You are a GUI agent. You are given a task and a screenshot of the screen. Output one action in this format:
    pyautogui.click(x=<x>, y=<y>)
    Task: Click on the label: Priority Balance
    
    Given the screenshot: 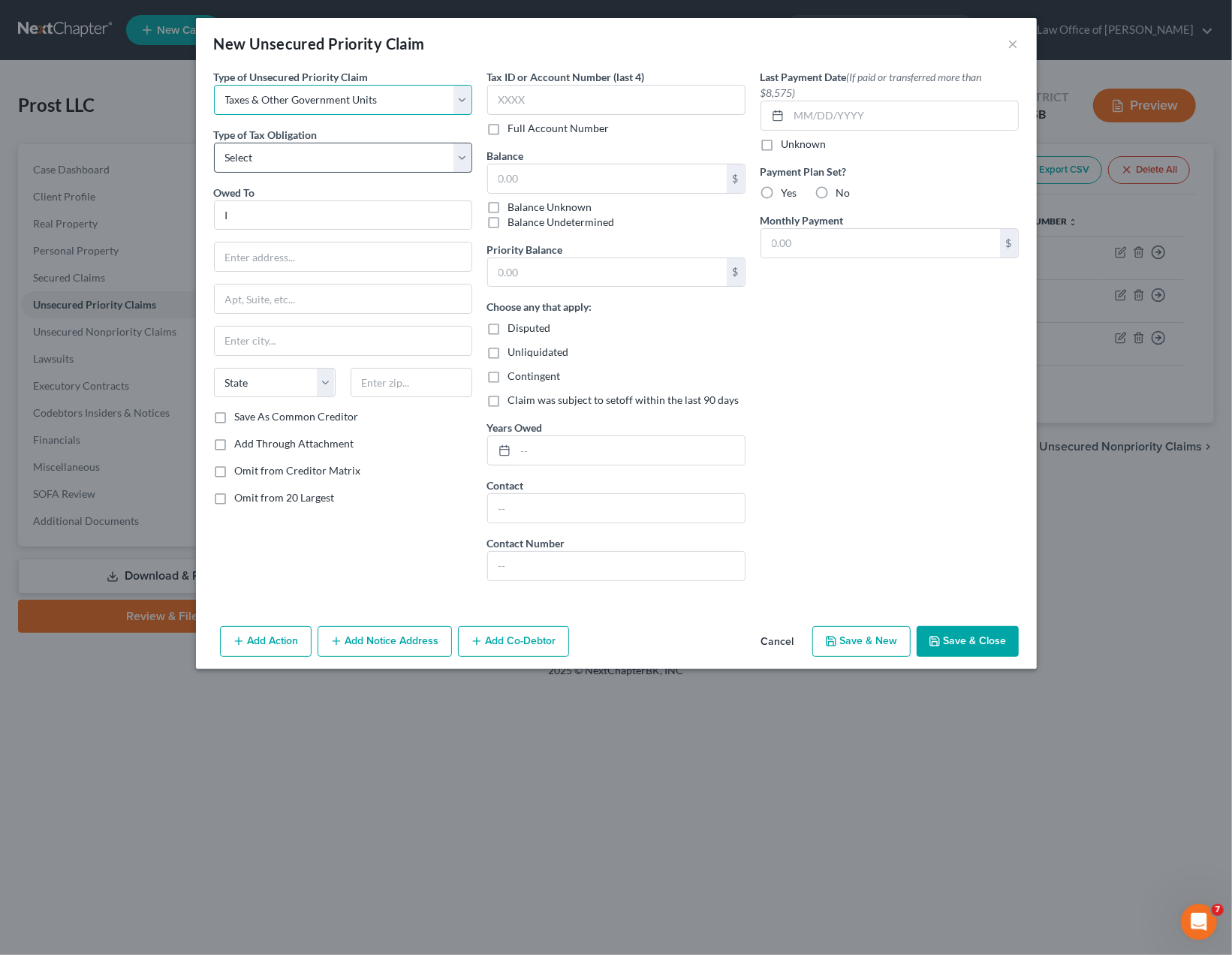 What is the action you would take?
    pyautogui.click(x=525, y=249)
    